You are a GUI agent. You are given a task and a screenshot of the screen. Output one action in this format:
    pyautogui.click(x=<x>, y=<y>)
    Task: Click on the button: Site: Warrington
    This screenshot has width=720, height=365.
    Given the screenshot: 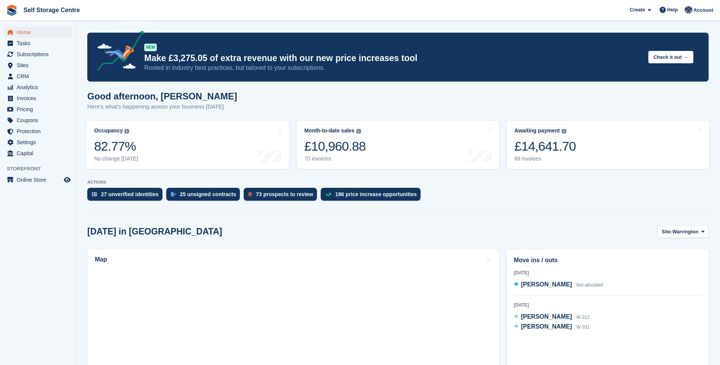 What is the action you would take?
    pyautogui.click(x=682, y=231)
    